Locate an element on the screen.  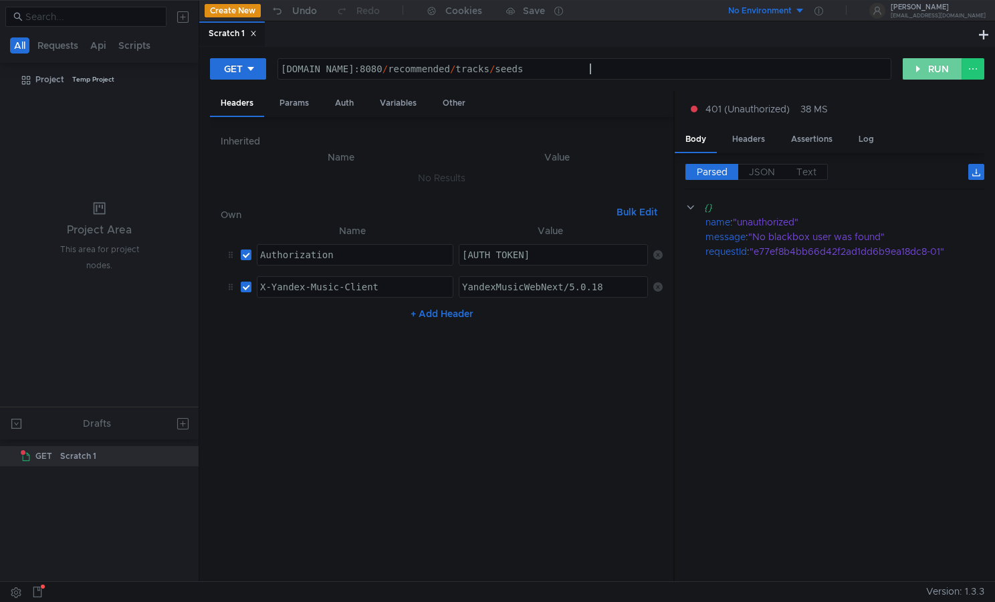
div: "unauthorized" is located at coordinates (850, 222).